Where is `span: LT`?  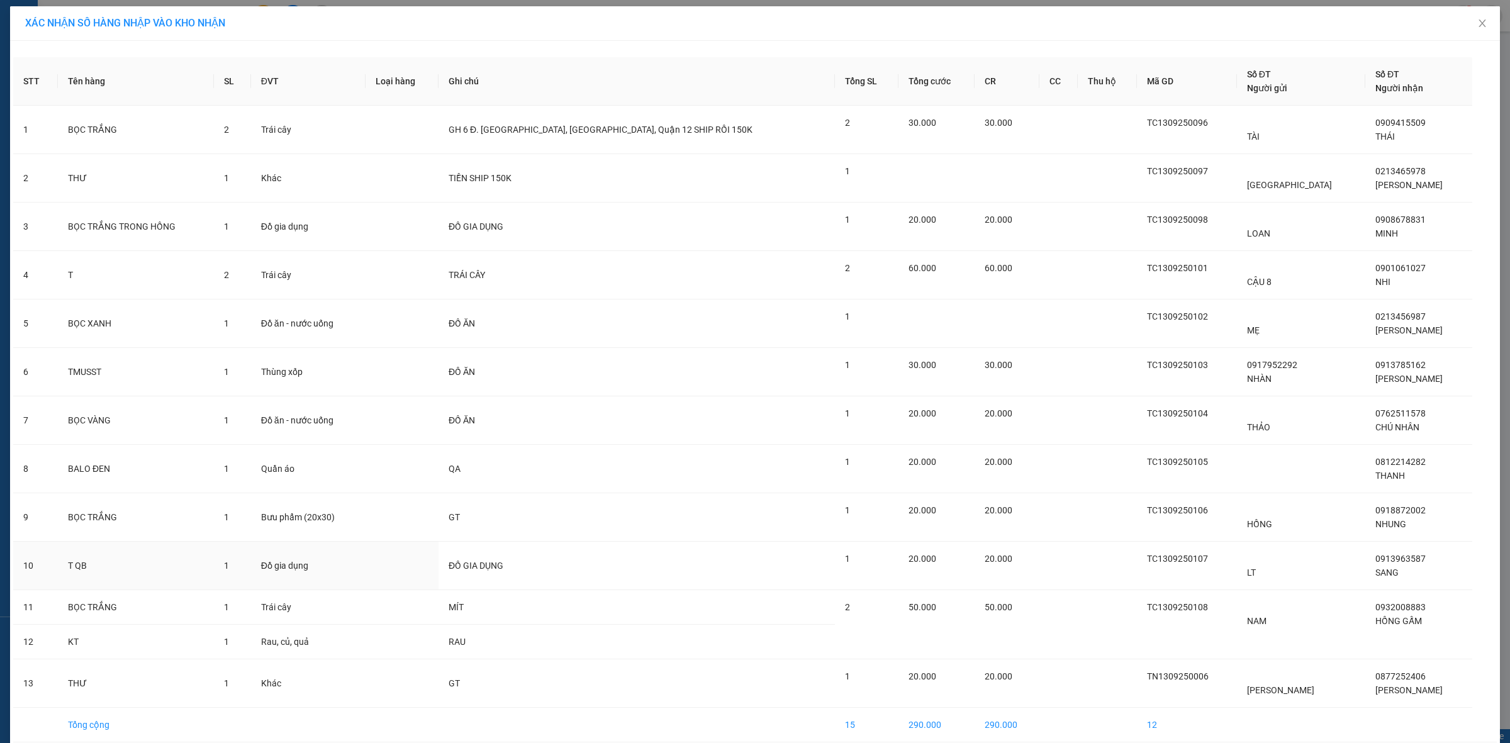 span: LT is located at coordinates (1252, 573).